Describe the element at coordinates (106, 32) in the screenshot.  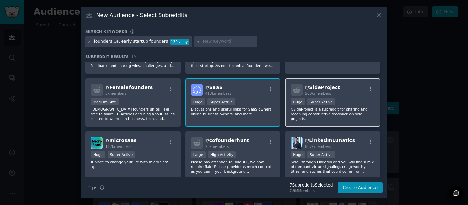
I see `h3: Search keywords` at that location.